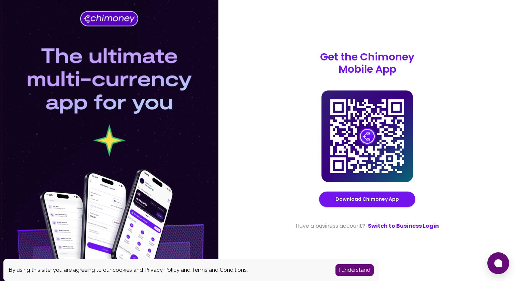 The height and width of the screenshot is (281, 516). I want to click on button: Download Chimoney App, so click(367, 199).